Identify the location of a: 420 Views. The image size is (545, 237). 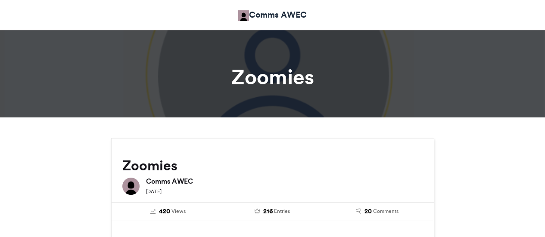
(168, 212).